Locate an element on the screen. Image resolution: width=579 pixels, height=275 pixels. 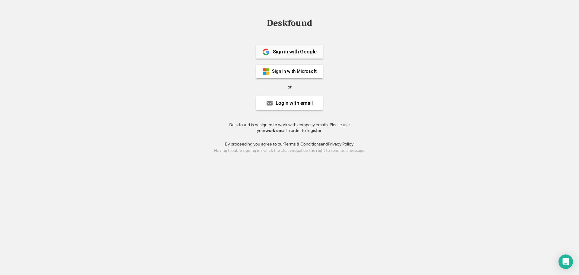
div: By proceeding you agree to our and is located at coordinates (290, 144).